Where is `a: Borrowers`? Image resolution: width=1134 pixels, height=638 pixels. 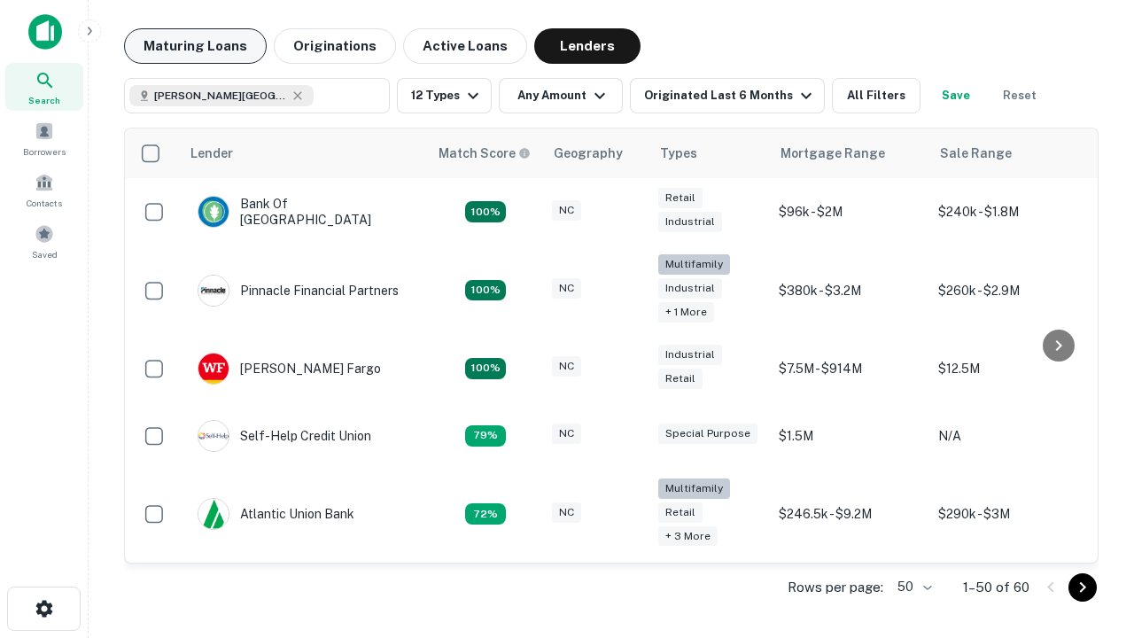
a: Borrowers is located at coordinates (44, 138).